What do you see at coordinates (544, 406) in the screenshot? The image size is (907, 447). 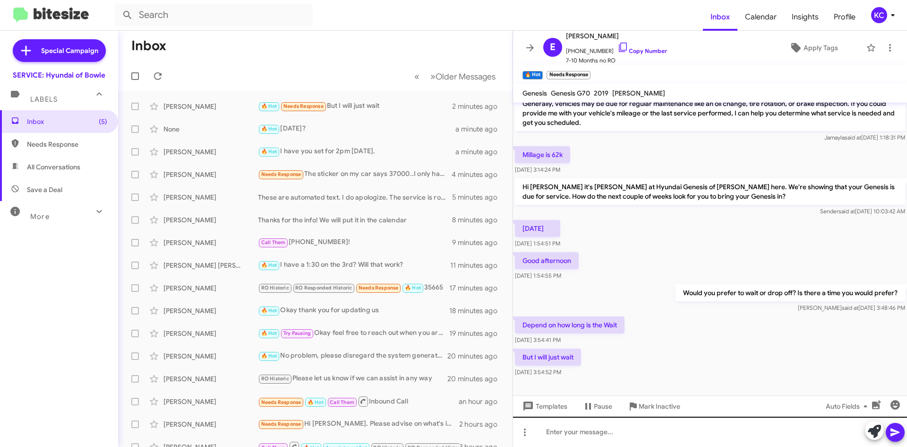 I see `button: Templates` at bounding box center [544, 406].